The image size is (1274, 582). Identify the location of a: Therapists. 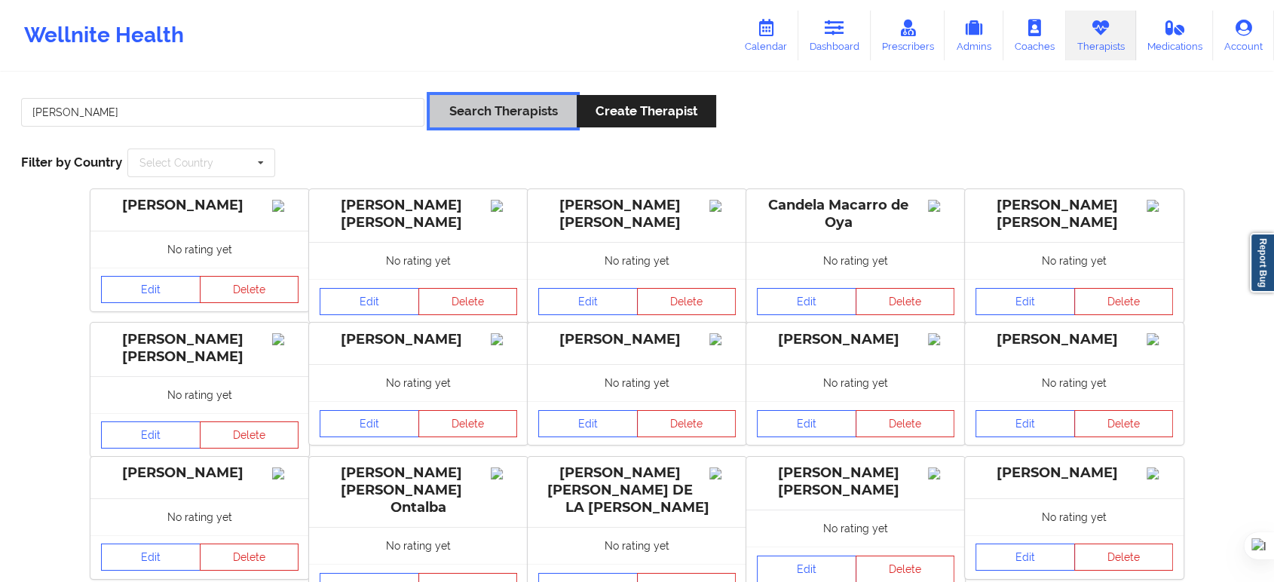
(1100, 35).